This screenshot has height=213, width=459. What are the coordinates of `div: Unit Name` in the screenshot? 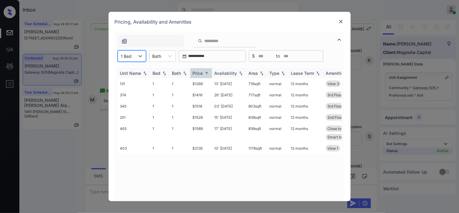 It's located at (131, 73).